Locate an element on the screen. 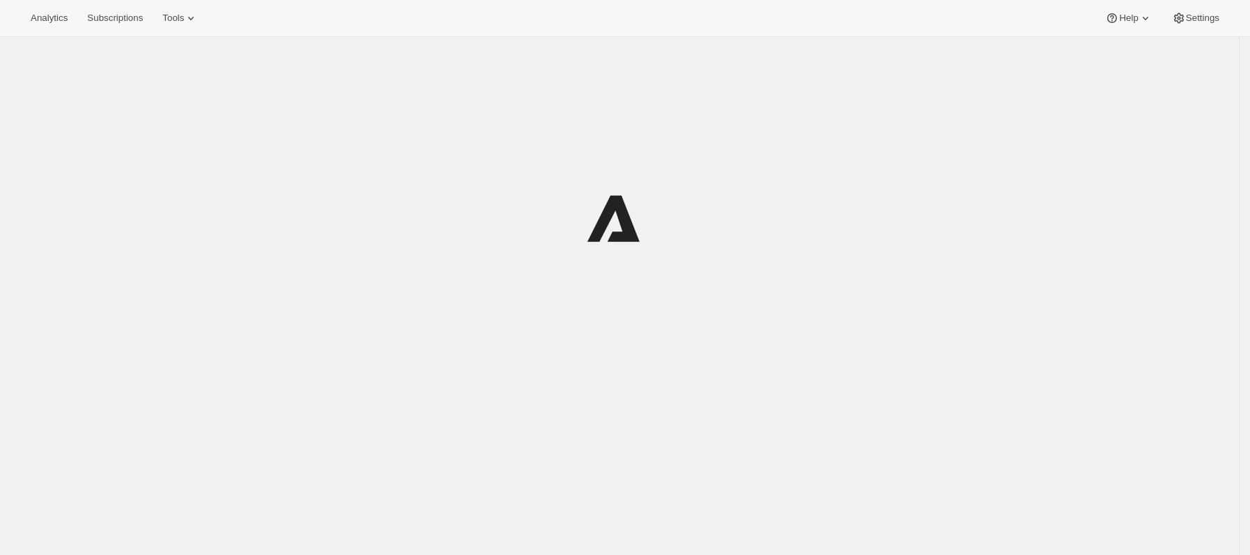 The image size is (1250, 555). button: Analytics is located at coordinates (49, 18).